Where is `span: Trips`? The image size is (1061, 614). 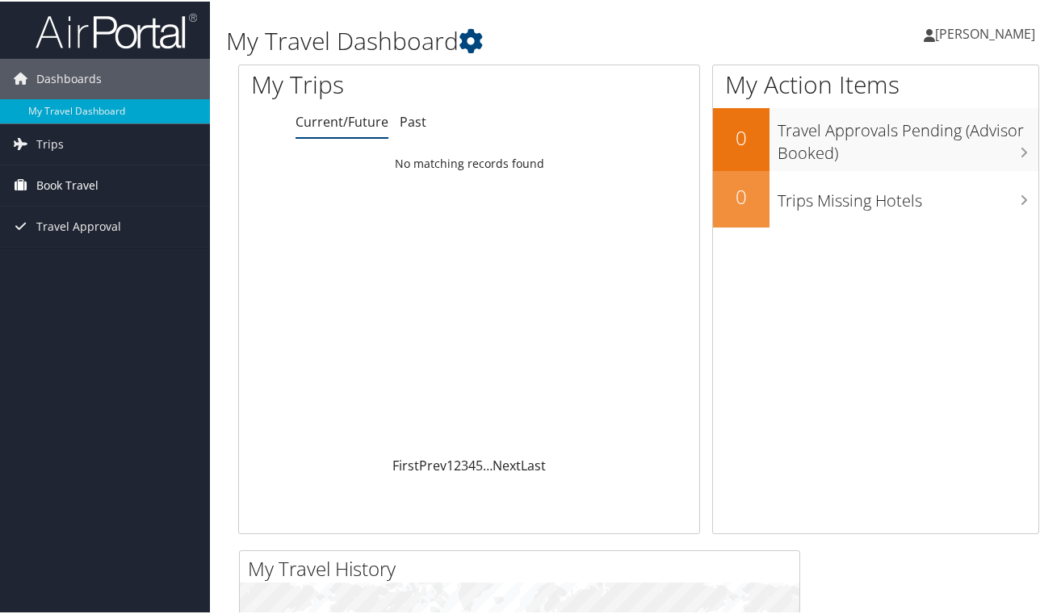 span: Trips is located at coordinates (50, 143).